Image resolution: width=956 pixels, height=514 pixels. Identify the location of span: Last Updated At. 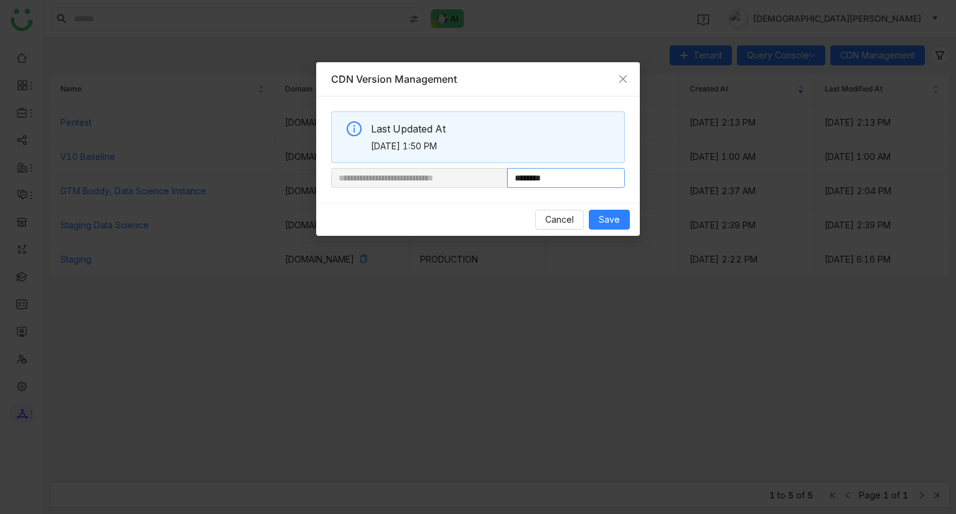
(493, 129).